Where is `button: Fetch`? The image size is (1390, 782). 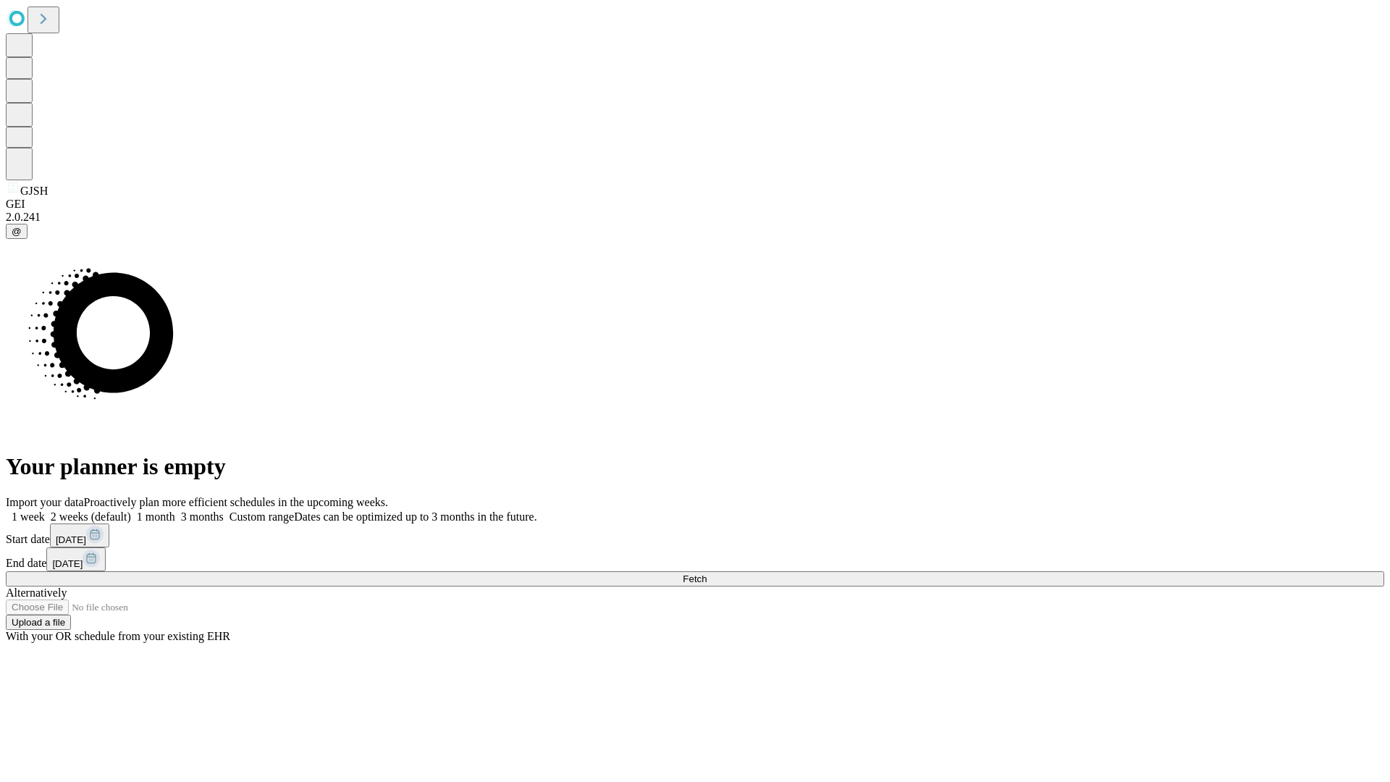 button: Fetch is located at coordinates (695, 578).